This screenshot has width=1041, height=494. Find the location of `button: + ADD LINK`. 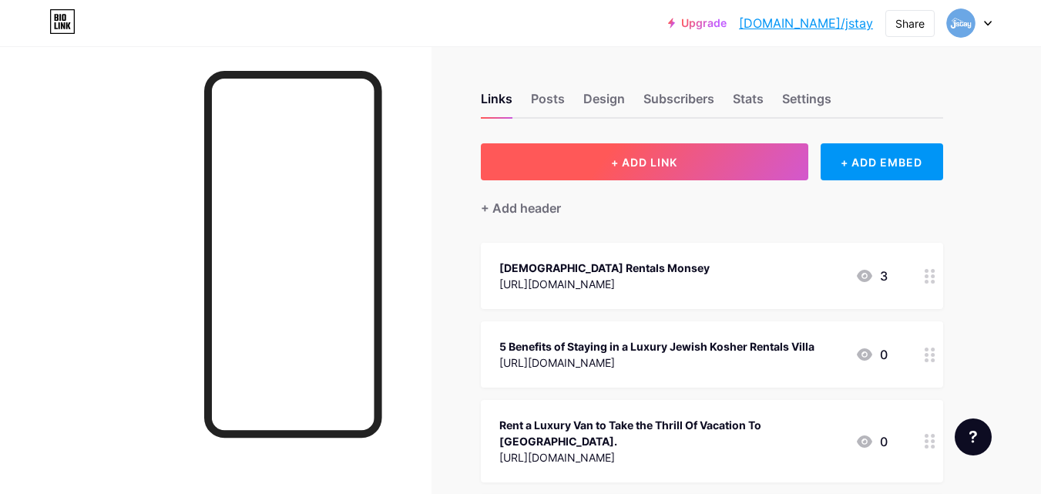

button: + ADD LINK is located at coordinates (644, 162).